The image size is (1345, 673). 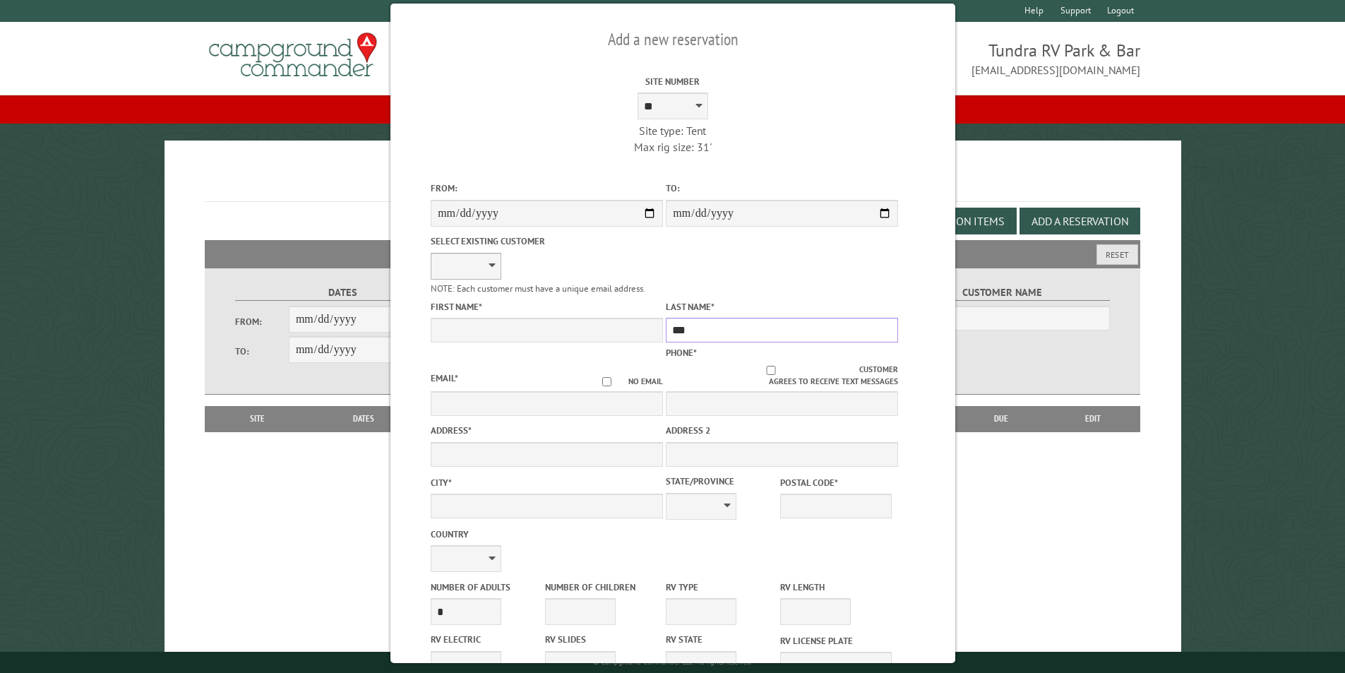 I want to click on label: RV License Plate, so click(x=836, y=640).